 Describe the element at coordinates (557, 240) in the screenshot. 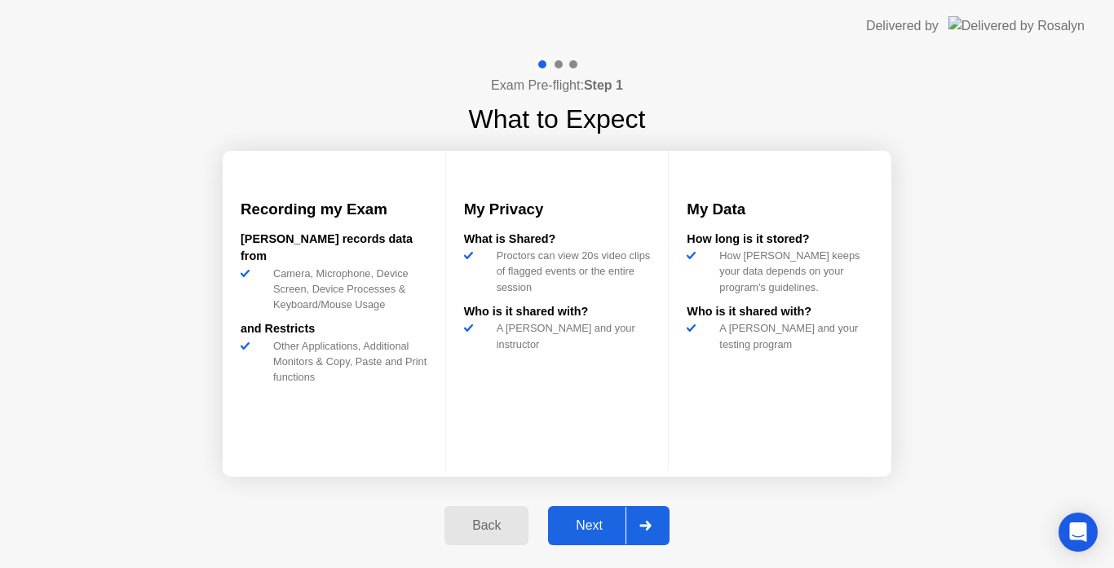

I see `div: What is Shared?` at that location.